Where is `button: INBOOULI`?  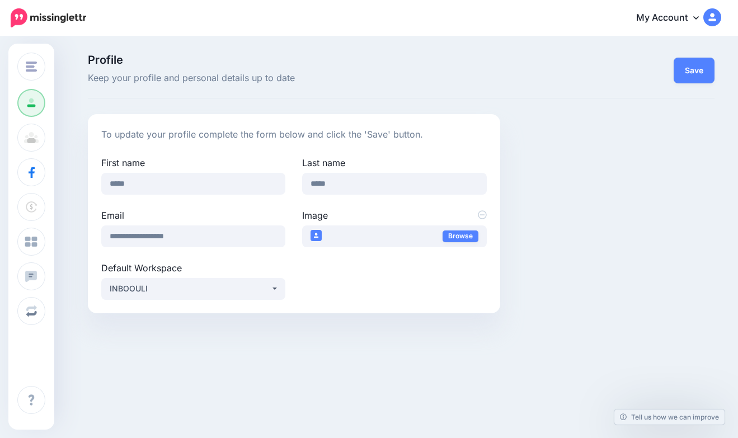
button: INBOOULI is located at coordinates (193, 289).